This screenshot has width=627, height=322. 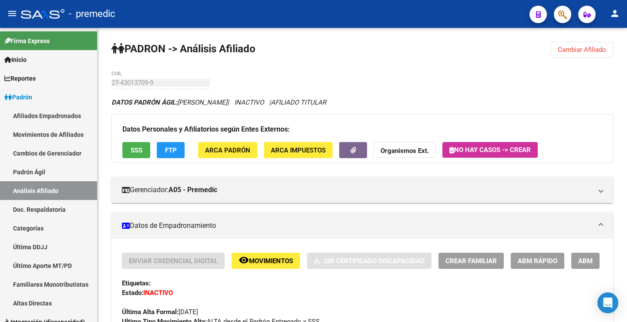 I want to click on span: Crear Familiar, so click(x=471, y=261).